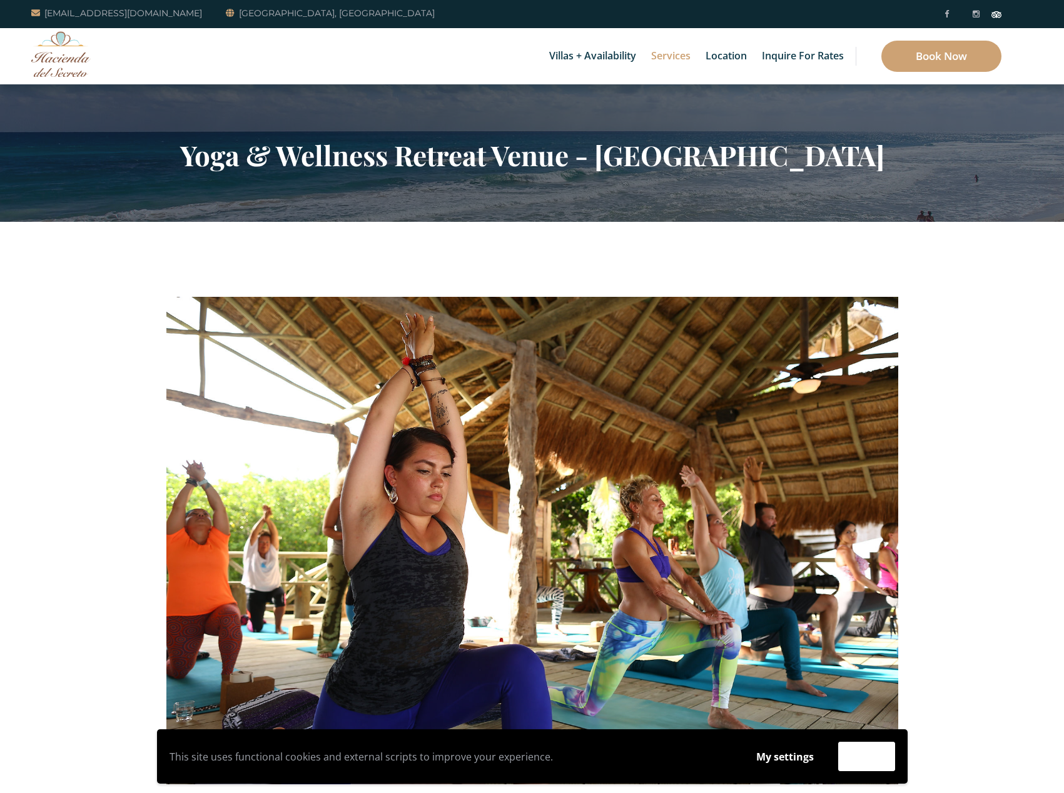 This screenshot has height=793, width=1064. Describe the element at coordinates (61, 54) in the screenshot. I see `img: Awesome Logo` at that location.